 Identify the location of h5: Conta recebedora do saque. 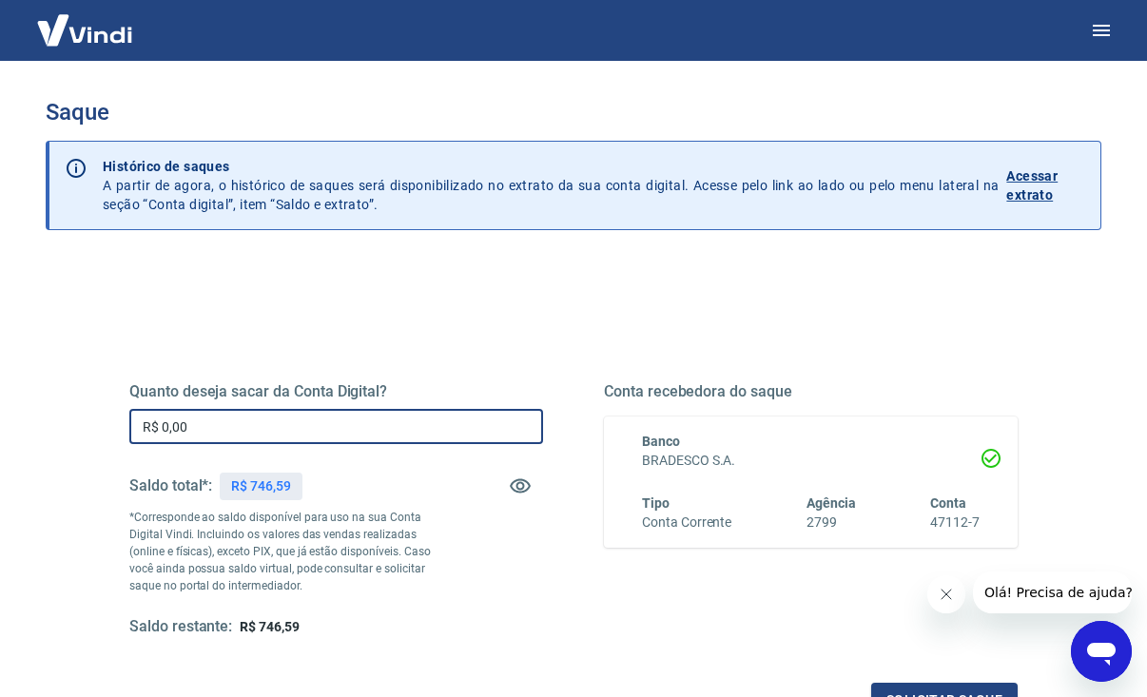
(810, 392).